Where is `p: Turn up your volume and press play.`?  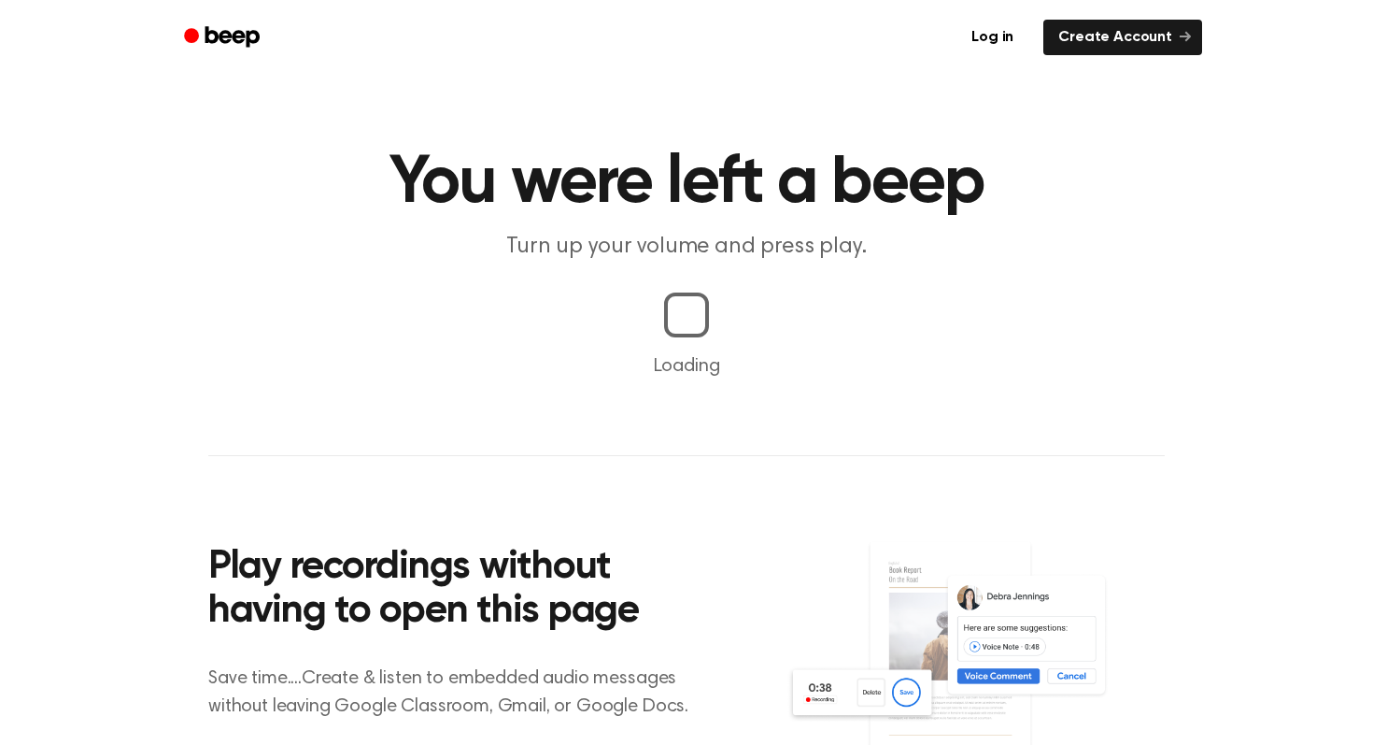
p: Turn up your volume and press play. is located at coordinates (687, 247).